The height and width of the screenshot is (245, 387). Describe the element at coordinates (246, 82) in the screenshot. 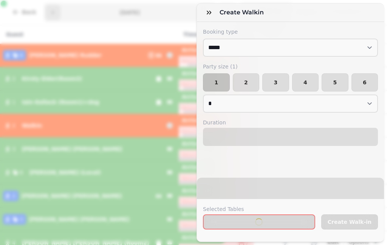

I see `button: 2` at that location.